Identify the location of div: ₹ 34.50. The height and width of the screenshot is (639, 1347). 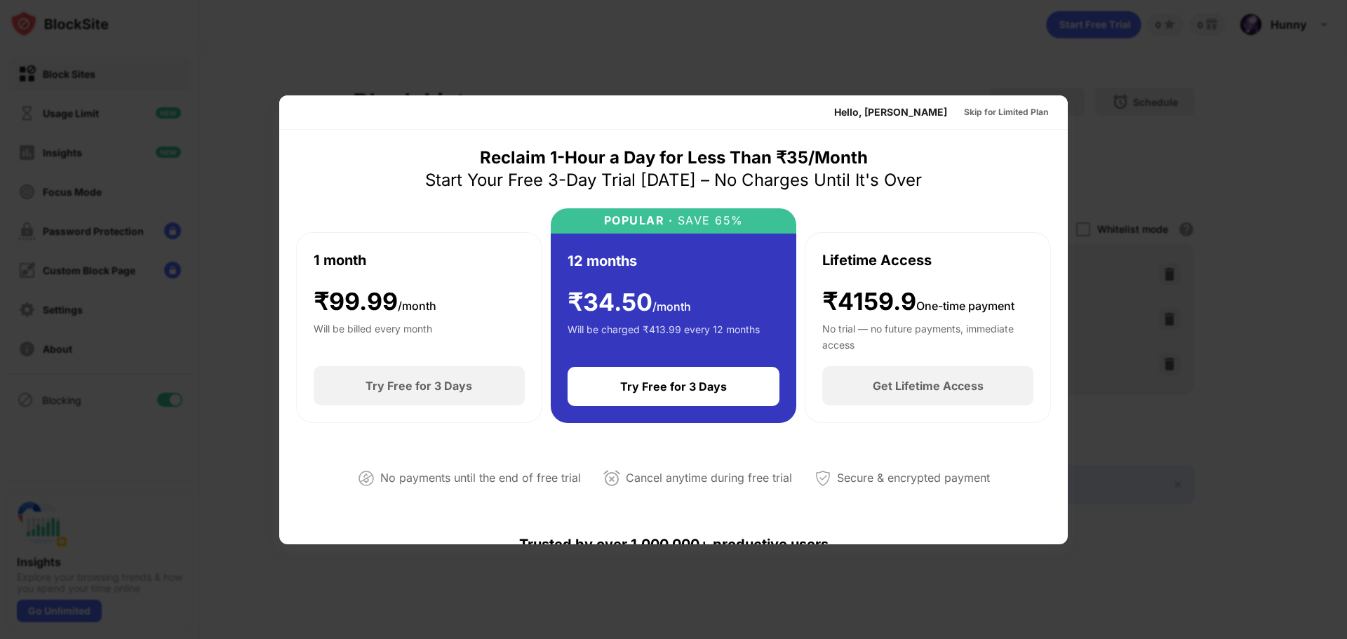
(629, 302).